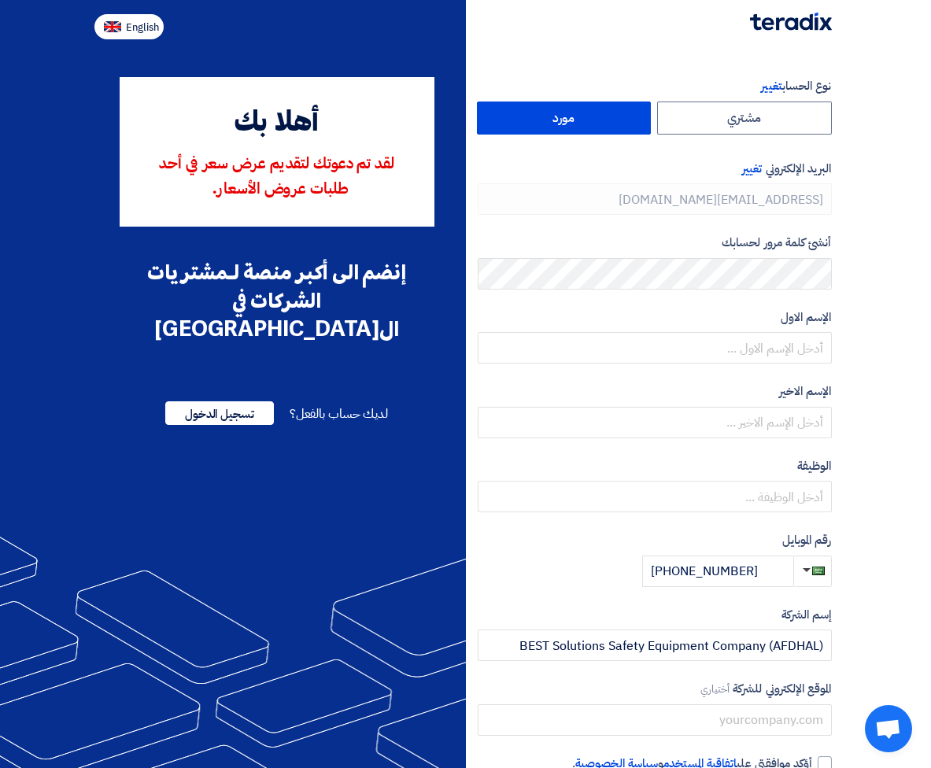  I want to click on input: أدخل الإسم الاخير ..., so click(655, 423).